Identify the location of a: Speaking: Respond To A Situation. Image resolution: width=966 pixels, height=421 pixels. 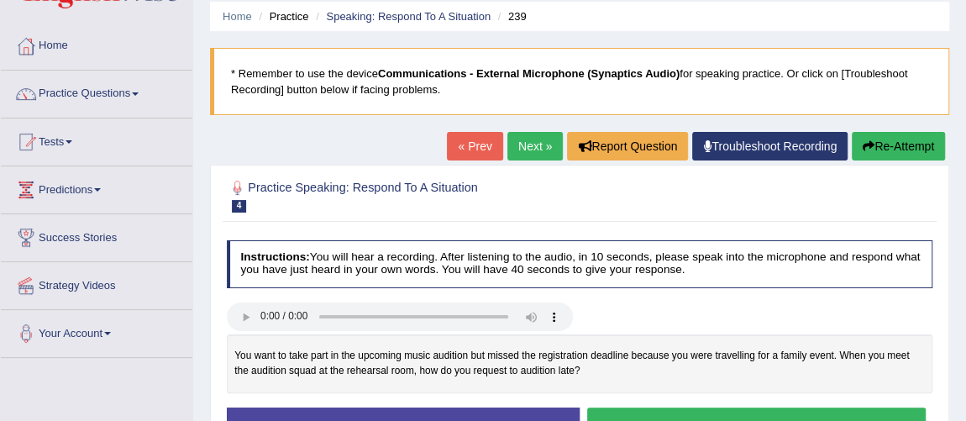
(408, 16).